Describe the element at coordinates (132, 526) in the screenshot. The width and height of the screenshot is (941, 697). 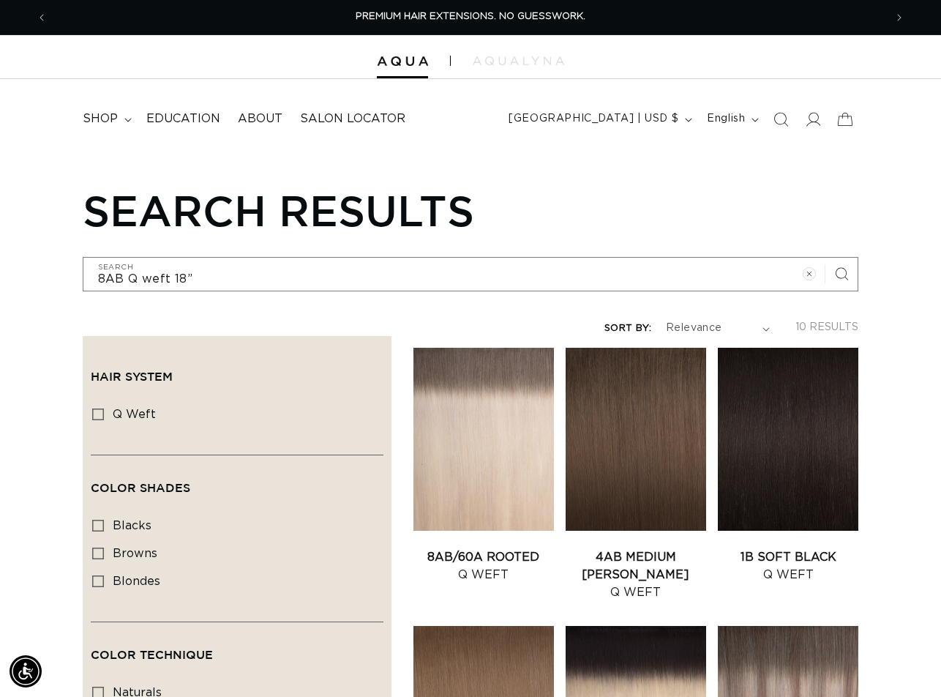
I see `span: blacks` at that location.